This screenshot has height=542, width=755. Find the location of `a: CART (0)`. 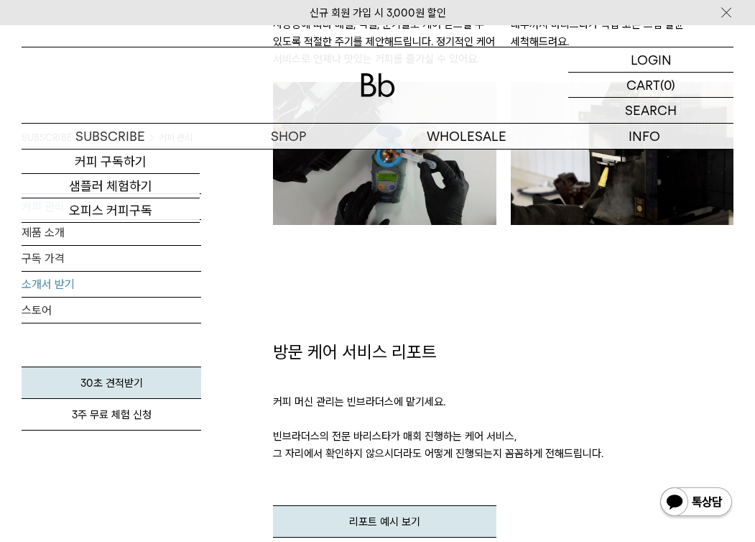

a: CART (0) is located at coordinates (651, 85).